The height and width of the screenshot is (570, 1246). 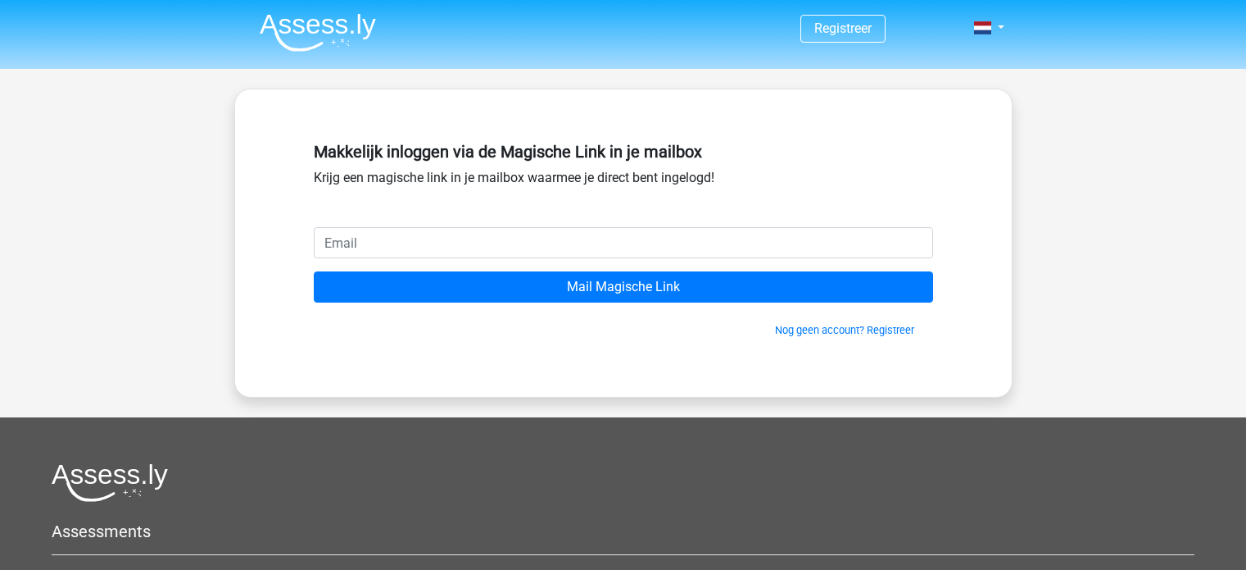 What do you see at coordinates (843, 28) in the screenshot?
I see `a: Registreer` at bounding box center [843, 28].